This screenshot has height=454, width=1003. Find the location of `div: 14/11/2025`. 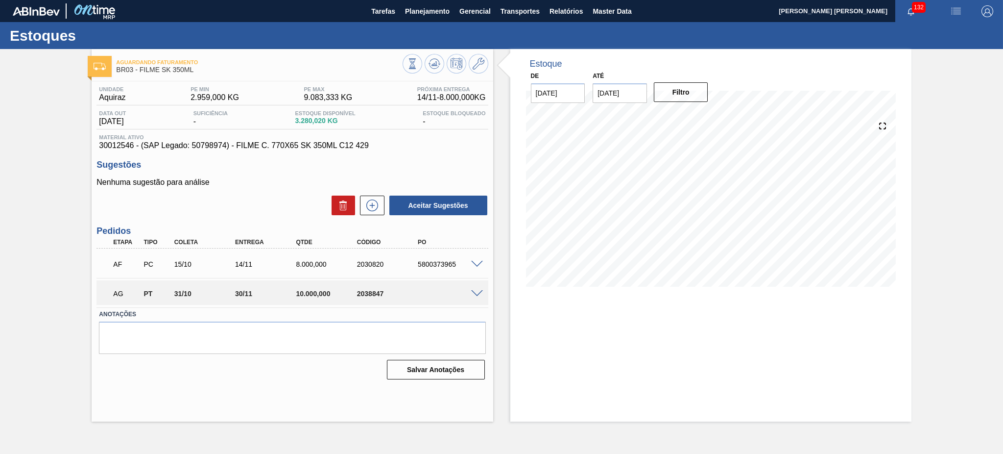

div: 14/11/2025 is located at coordinates (267, 264).